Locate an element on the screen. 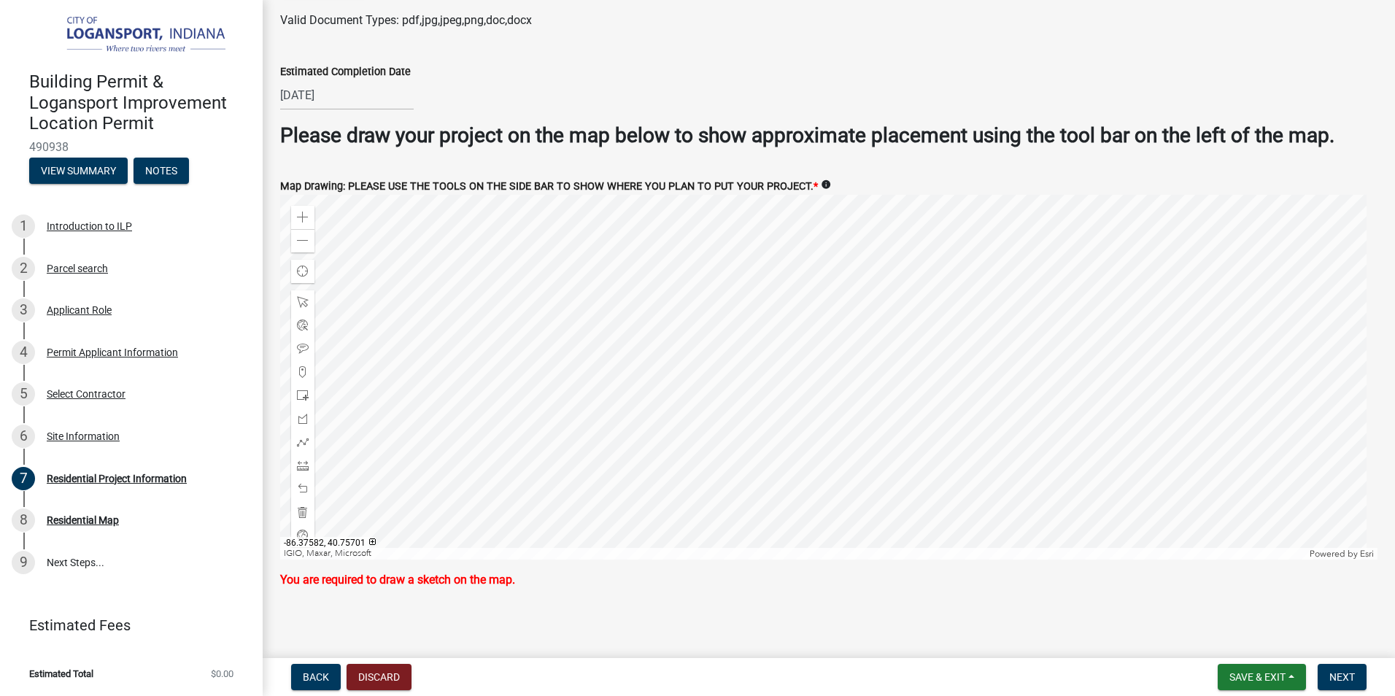 The height and width of the screenshot is (696, 1395). div: Permit Applicant Information is located at coordinates (112, 352).